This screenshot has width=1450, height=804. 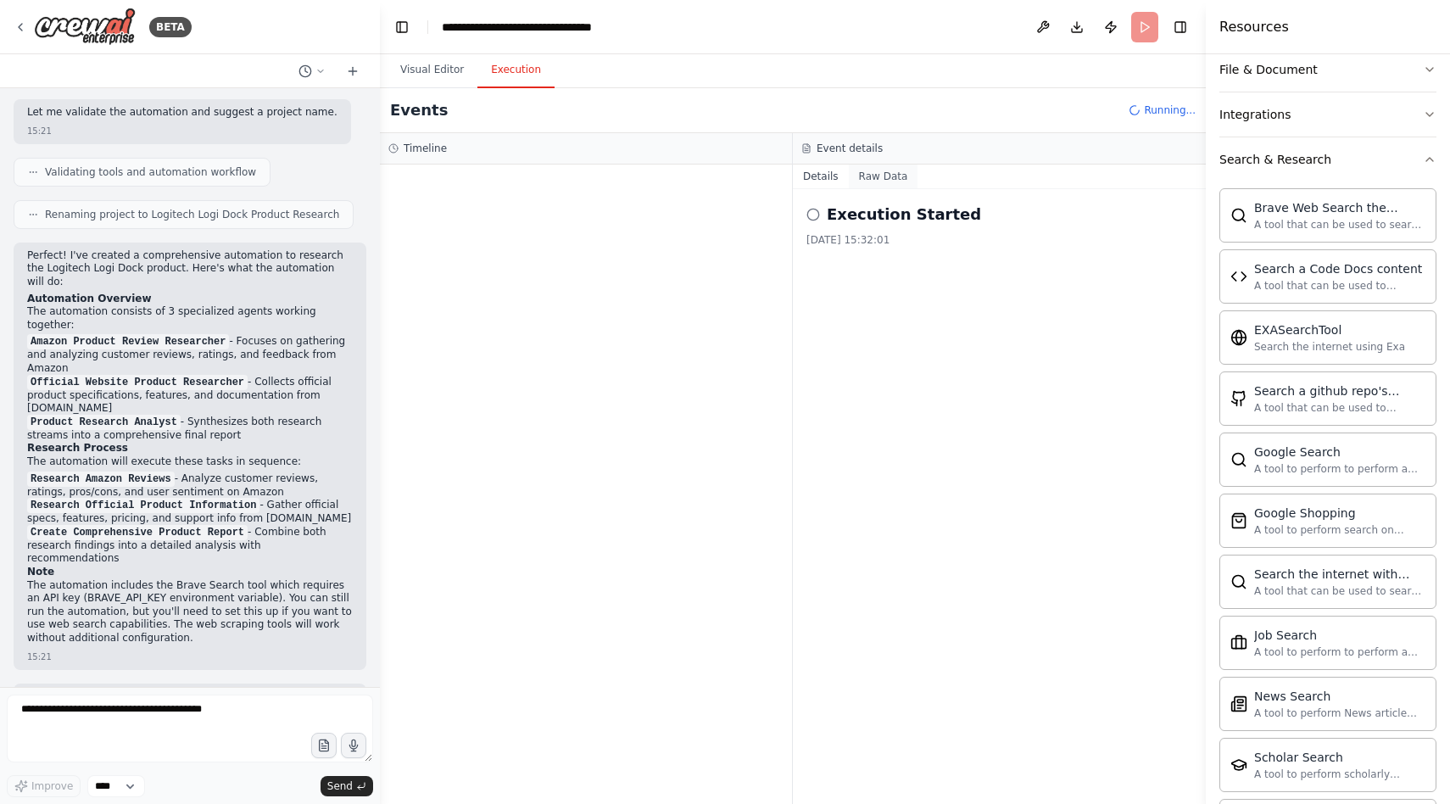 I want to click on div: Search the internet using Exa, so click(x=1329, y=347).